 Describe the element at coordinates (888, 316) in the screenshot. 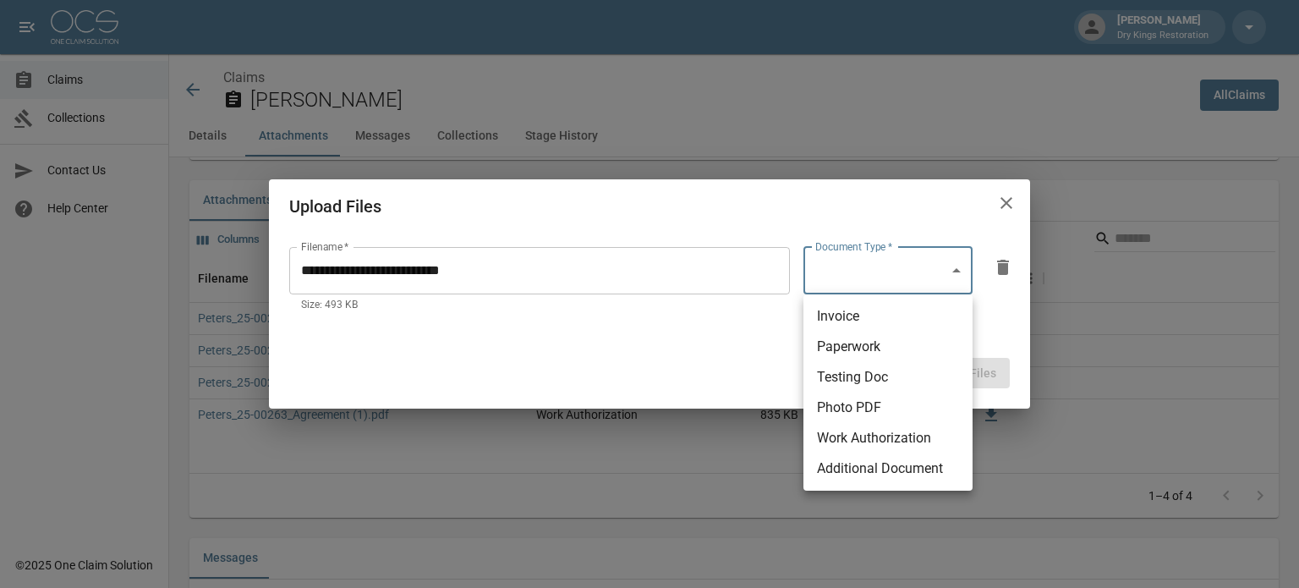

I see `li: Invoice` at that location.